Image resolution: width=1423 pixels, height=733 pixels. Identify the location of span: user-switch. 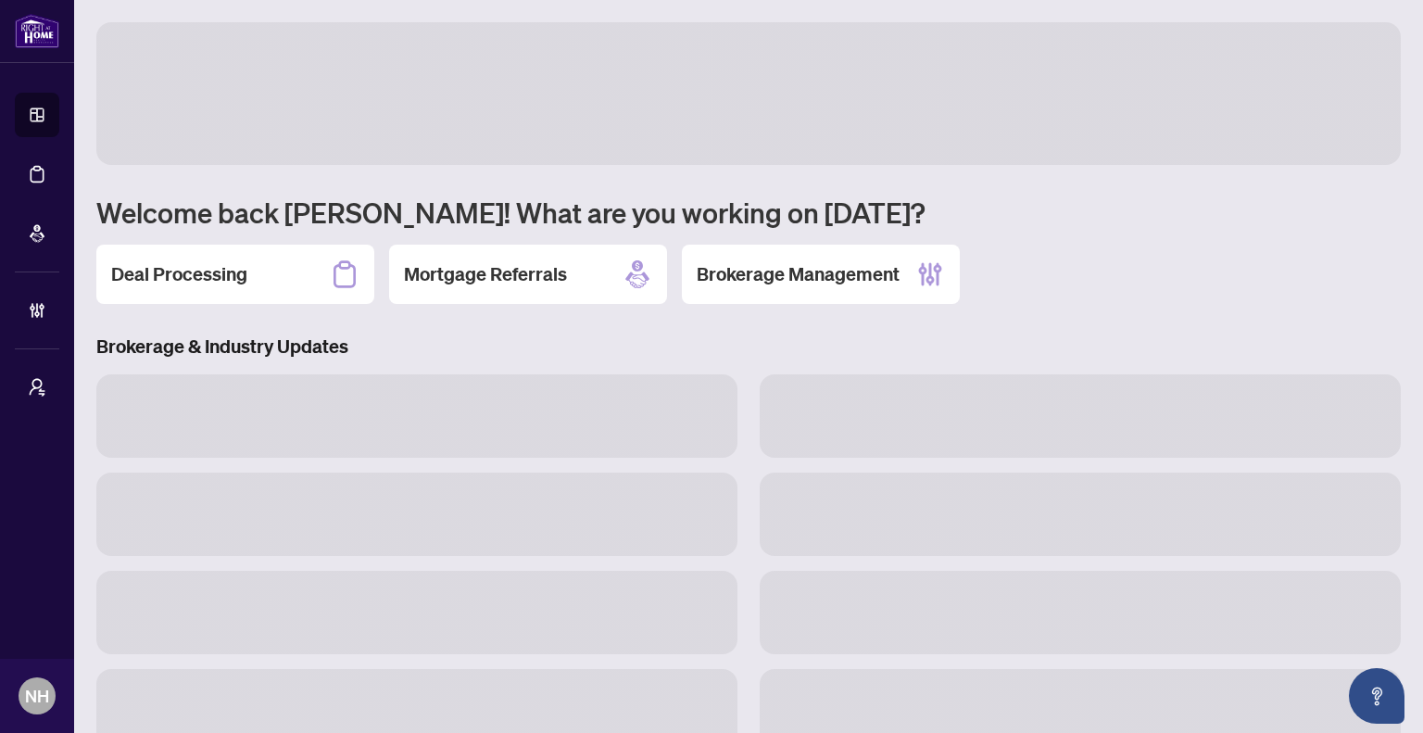
(37, 387).